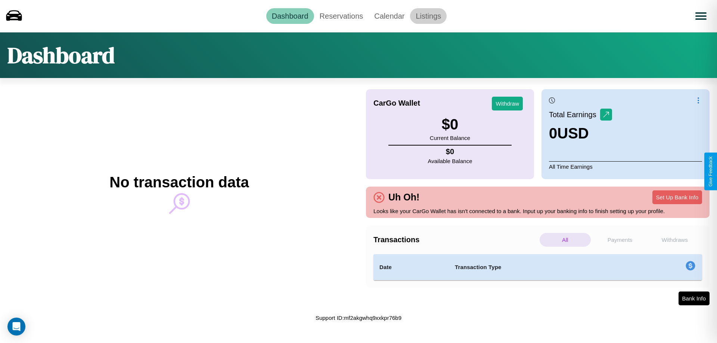  What do you see at coordinates (538, 211) in the screenshot?
I see `p: Looks like your CarGo Wallet has isn't connected to a bank. Input up your banking info to finish ...` at bounding box center [538, 211].